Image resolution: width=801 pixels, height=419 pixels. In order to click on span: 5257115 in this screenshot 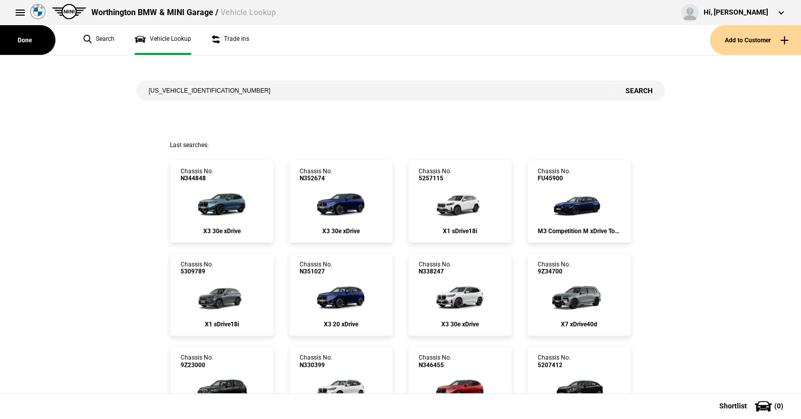, I will do `click(435, 178)`.